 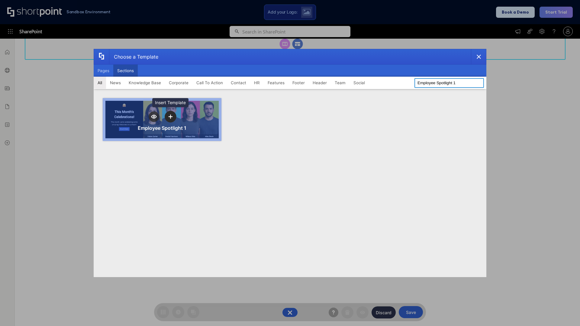 What do you see at coordinates (298, 83) in the screenshot?
I see `button: Footer` at bounding box center [298, 83].